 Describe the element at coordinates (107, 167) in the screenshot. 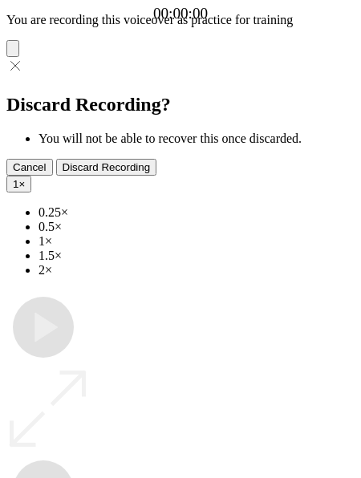

I see `button: Discard Recording` at that location.